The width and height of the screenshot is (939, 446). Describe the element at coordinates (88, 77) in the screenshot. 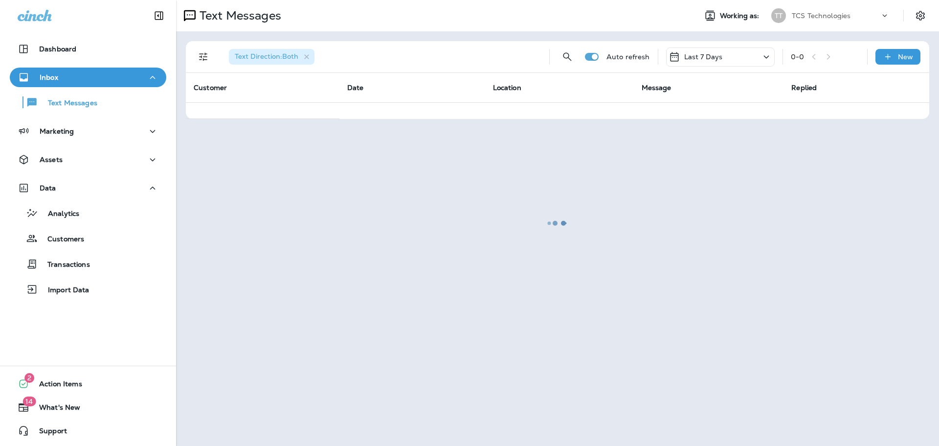

I see `button: Inbox` at that location.